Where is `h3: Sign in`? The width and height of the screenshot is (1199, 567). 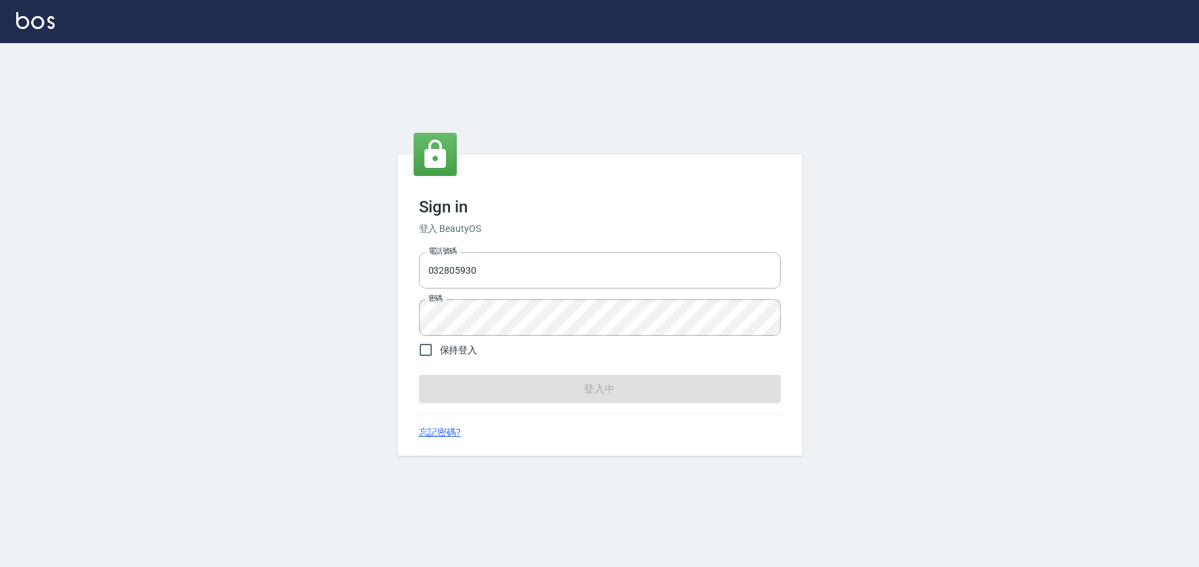 h3: Sign in is located at coordinates (600, 207).